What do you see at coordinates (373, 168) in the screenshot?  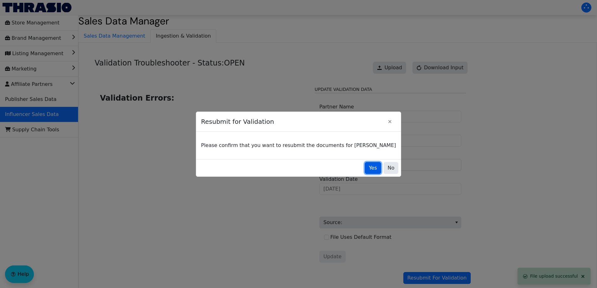 I see `span: Yes` at bounding box center [373, 168].